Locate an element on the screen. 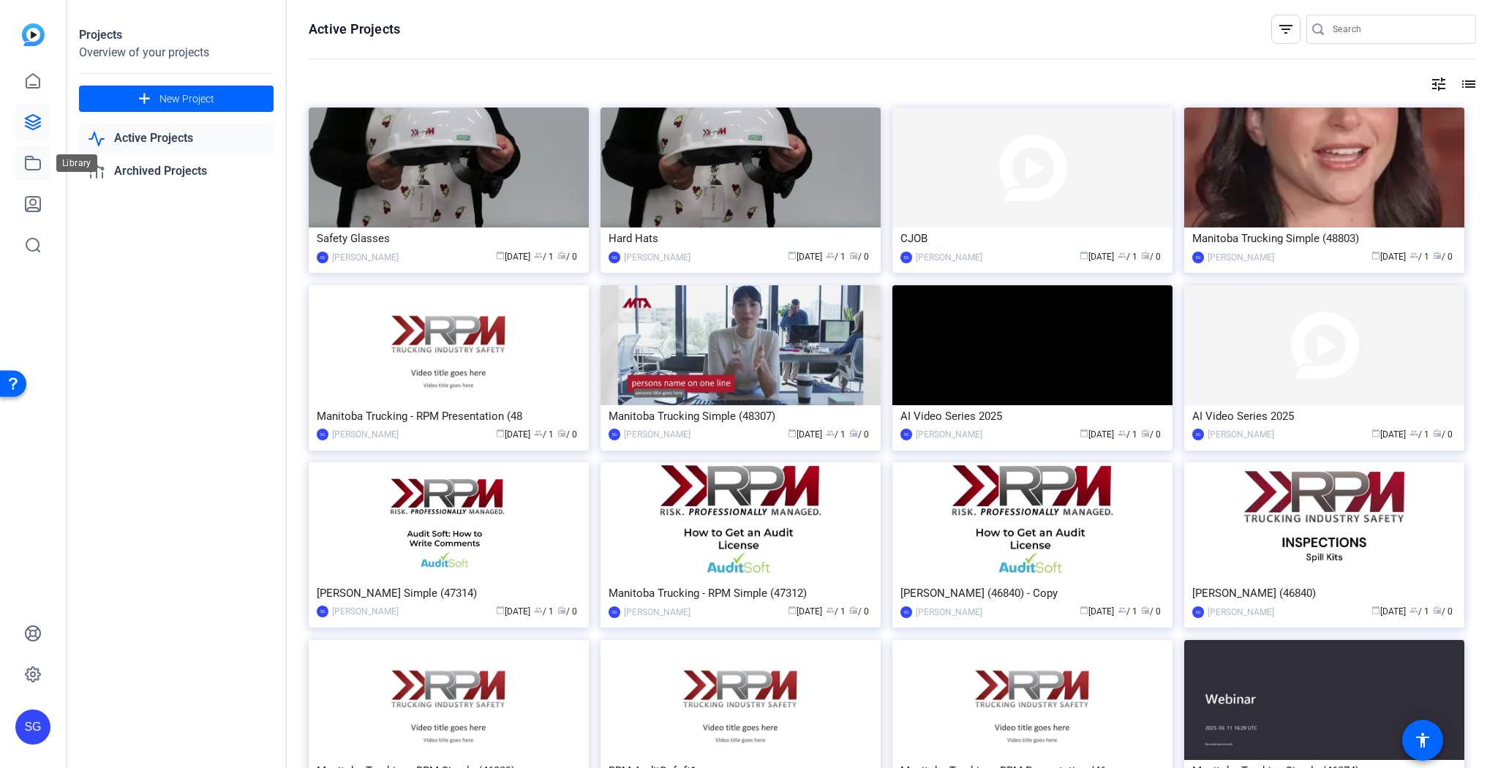 This screenshot has width=1498, height=768. div: Manitoba Trucking Simple (48307) is located at coordinates (740, 416).